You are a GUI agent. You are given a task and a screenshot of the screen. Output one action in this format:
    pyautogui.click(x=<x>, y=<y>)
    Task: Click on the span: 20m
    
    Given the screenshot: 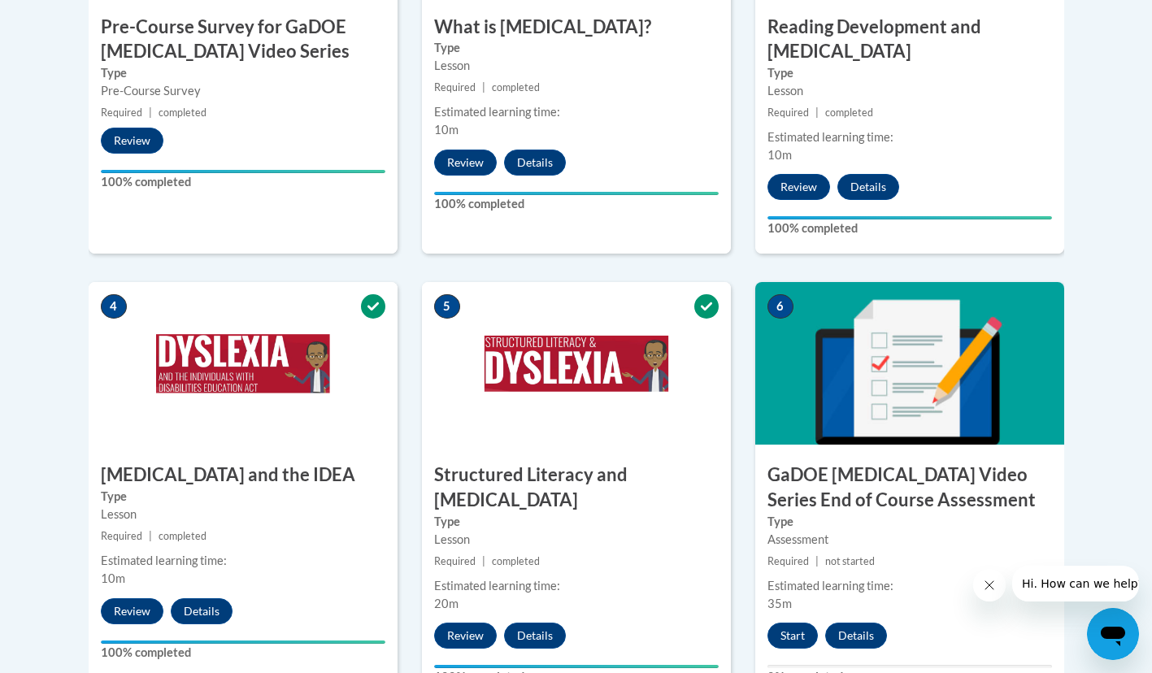 What is the action you would take?
    pyautogui.click(x=446, y=603)
    